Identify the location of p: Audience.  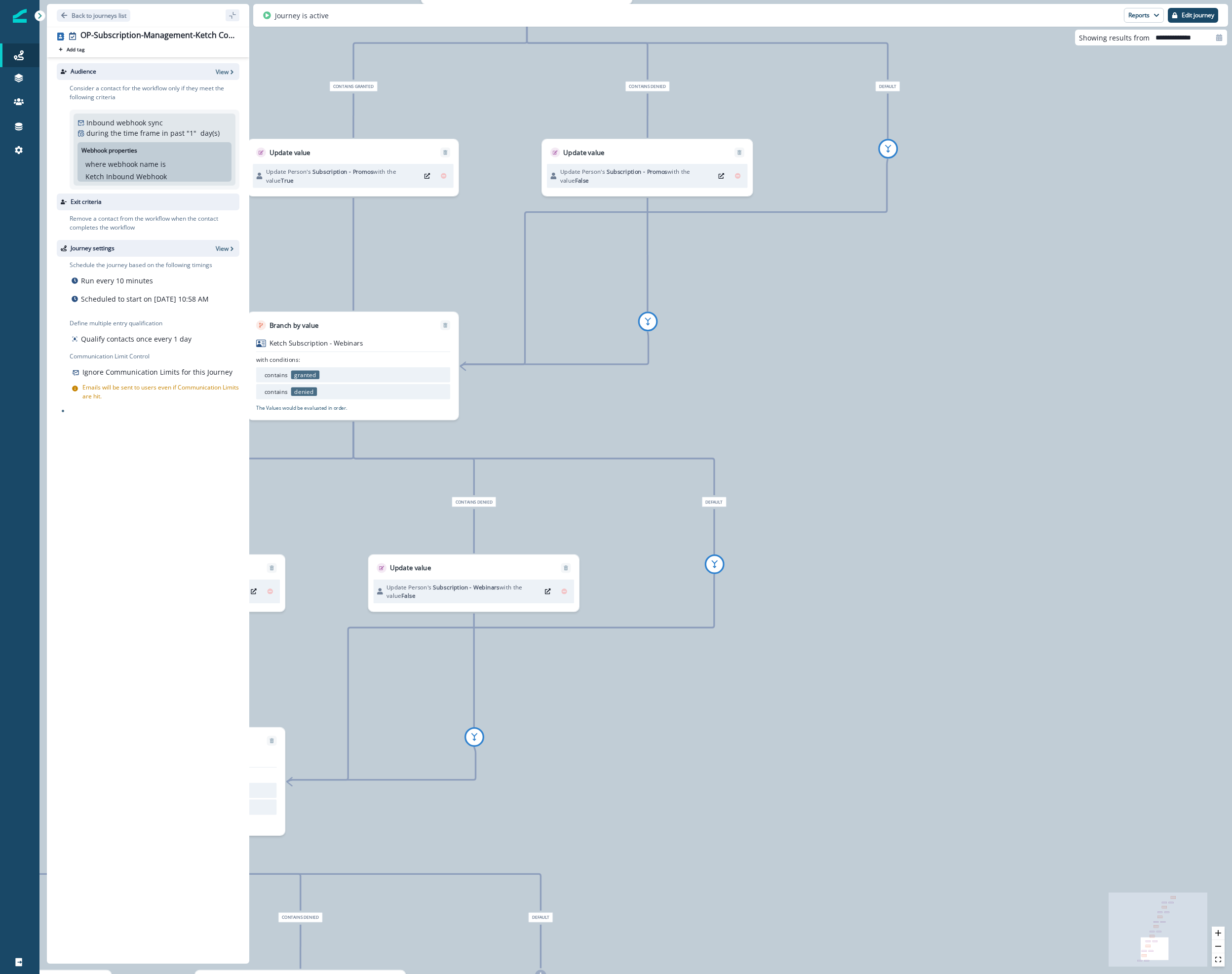
(83, 72).